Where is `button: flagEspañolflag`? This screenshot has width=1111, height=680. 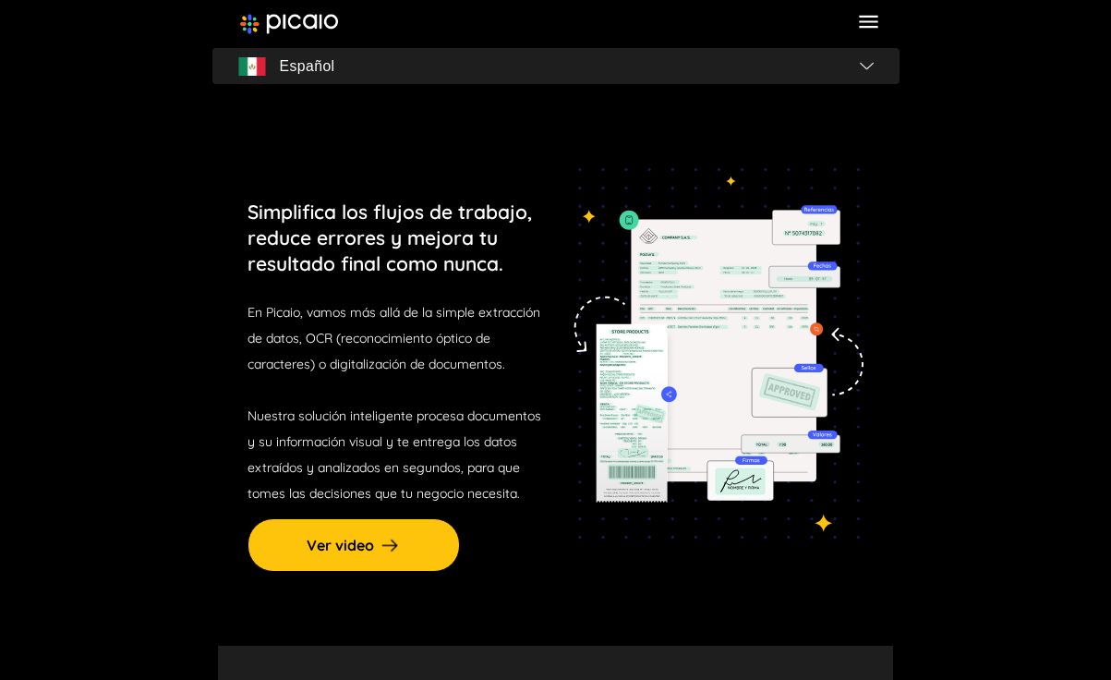
button: flagEspañolflag is located at coordinates (556, 67).